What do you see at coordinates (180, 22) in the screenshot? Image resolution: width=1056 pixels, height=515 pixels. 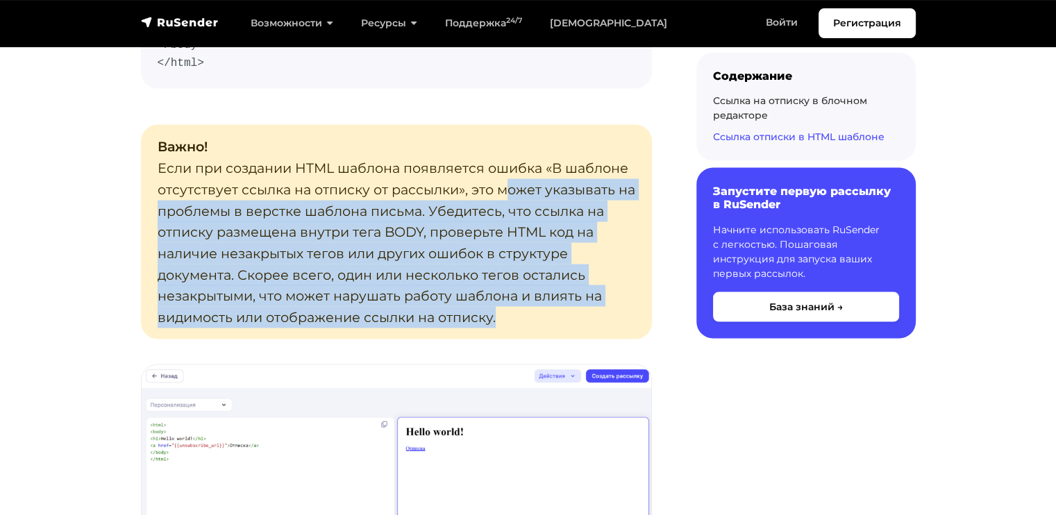 I see `img: RuSender` at bounding box center [180, 22].